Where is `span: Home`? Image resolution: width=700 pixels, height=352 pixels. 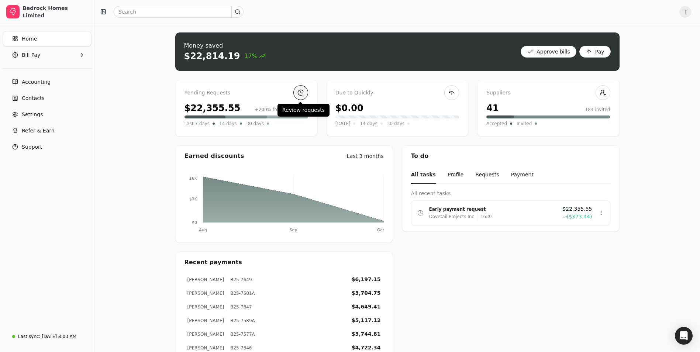
span: Home is located at coordinates (29, 39).